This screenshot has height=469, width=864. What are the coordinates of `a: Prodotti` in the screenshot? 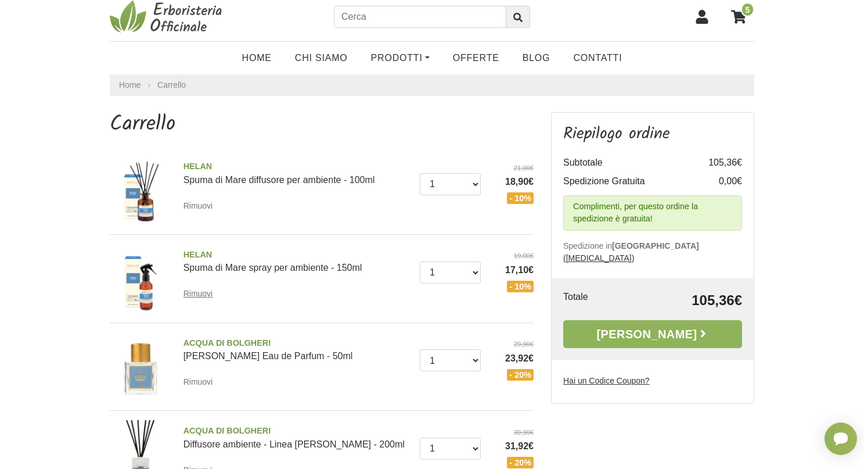 It's located at (400, 58).